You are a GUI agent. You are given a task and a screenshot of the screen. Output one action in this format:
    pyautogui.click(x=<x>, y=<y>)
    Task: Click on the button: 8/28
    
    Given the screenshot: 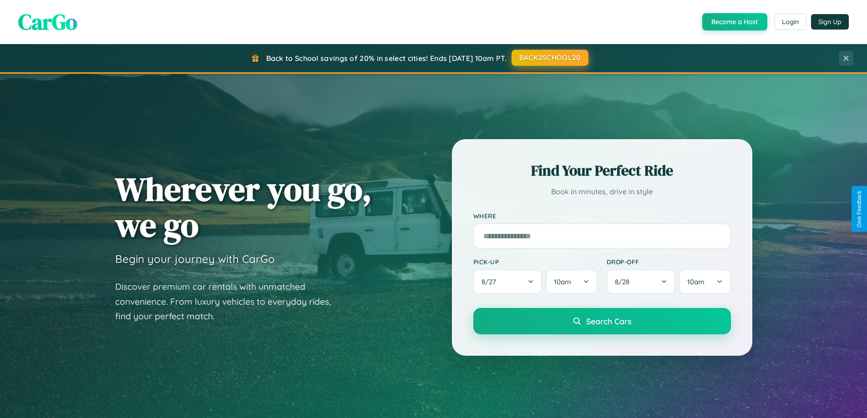 What is the action you would take?
    pyautogui.click(x=641, y=282)
    